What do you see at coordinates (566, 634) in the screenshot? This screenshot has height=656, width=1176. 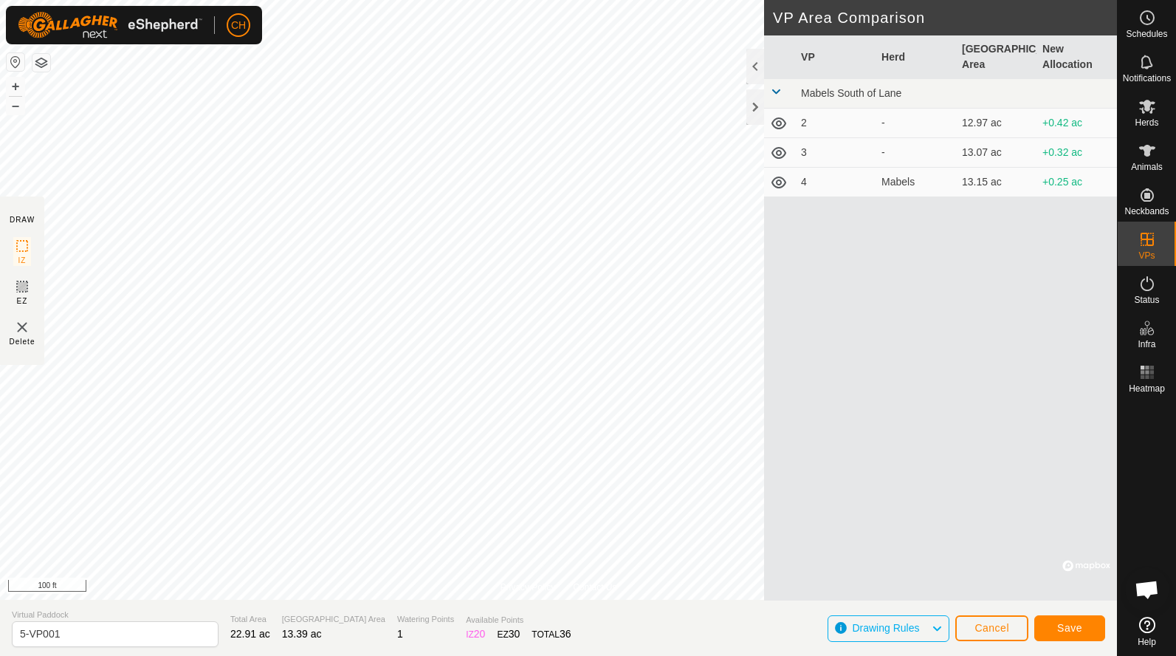 I see `span: 36` at bounding box center [566, 634].